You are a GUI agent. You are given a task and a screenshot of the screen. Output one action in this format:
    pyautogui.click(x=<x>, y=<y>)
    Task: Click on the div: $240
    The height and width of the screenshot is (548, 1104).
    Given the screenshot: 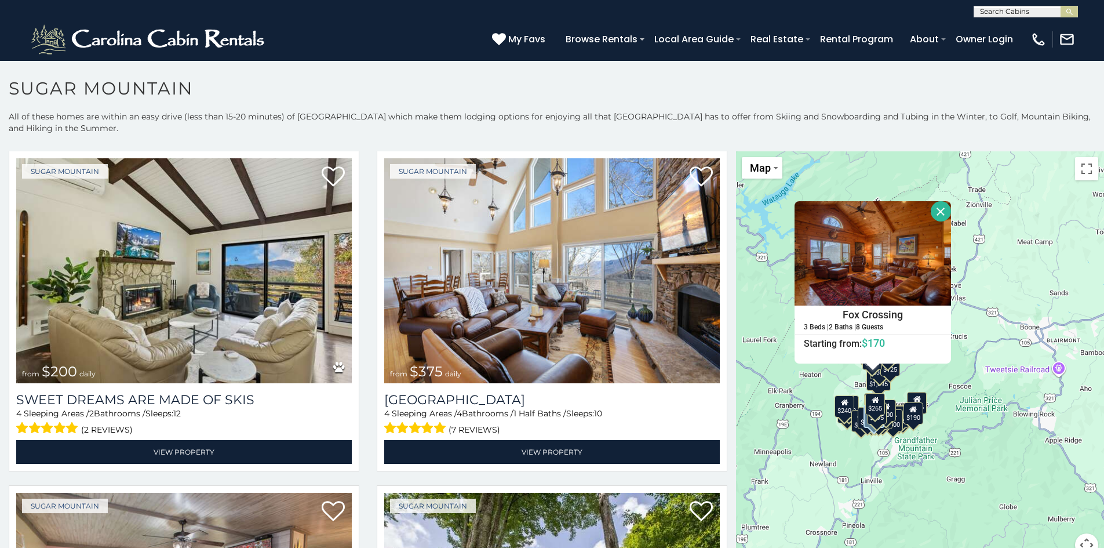 What is the action you would take?
    pyautogui.click(x=845, y=406)
    